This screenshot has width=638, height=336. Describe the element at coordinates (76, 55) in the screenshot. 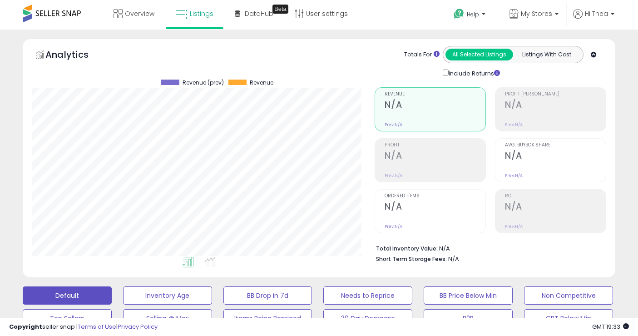

I see `h5: Analytics` at that location.